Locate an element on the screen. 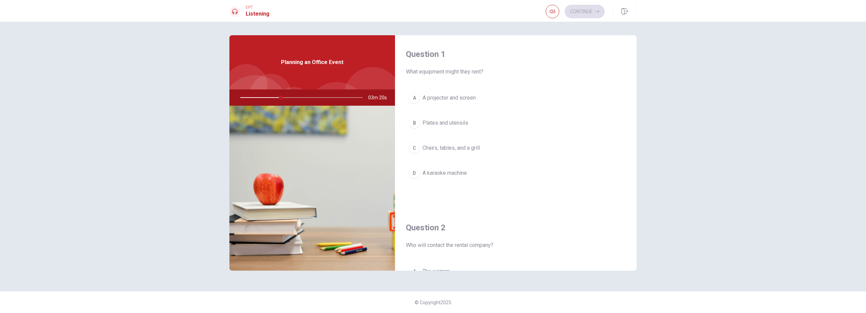  button: BPlates and utensils is located at coordinates (516, 123).